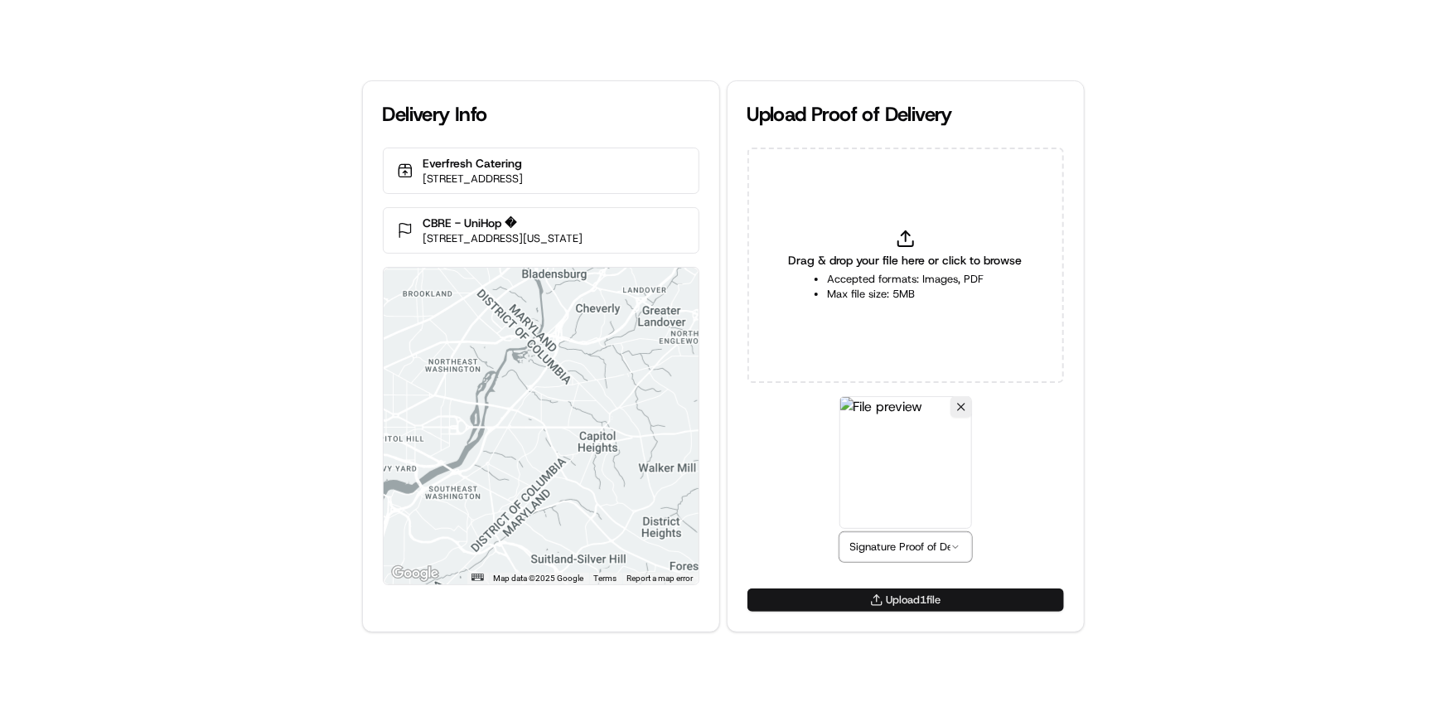  I want to click on a: Open this area in Google Maps (opens a new window), so click(415, 573).